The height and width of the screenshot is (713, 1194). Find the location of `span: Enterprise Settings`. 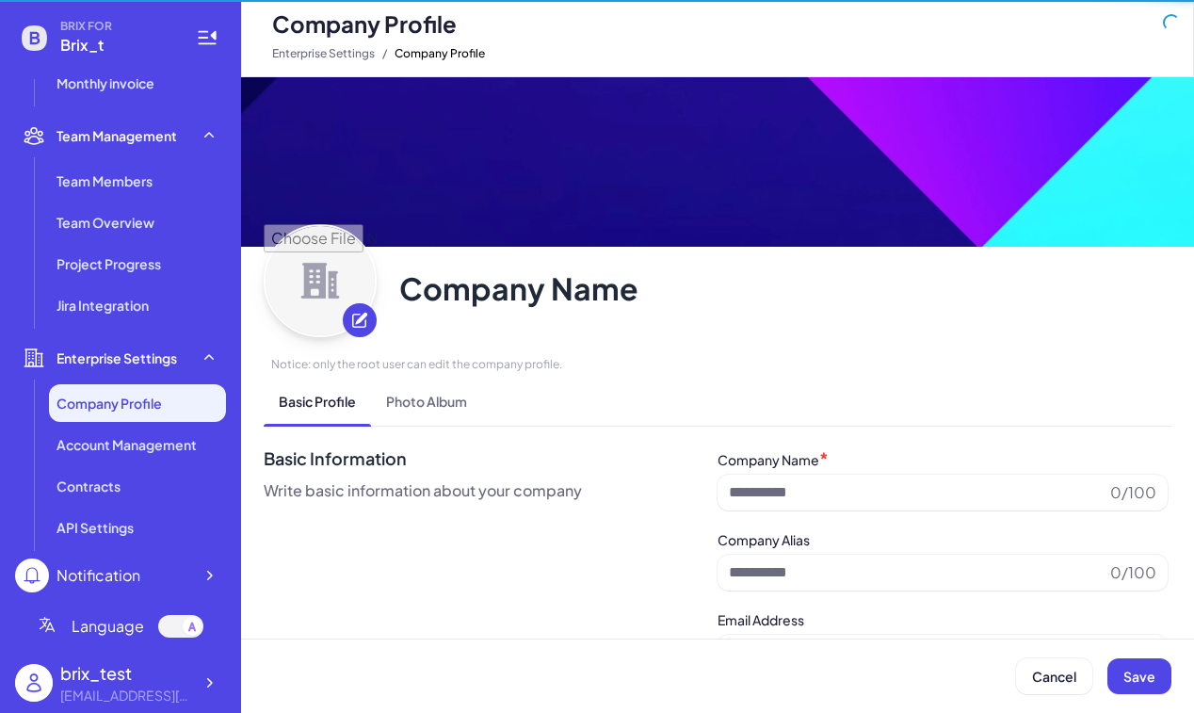

span: Enterprise Settings is located at coordinates (117, 358).